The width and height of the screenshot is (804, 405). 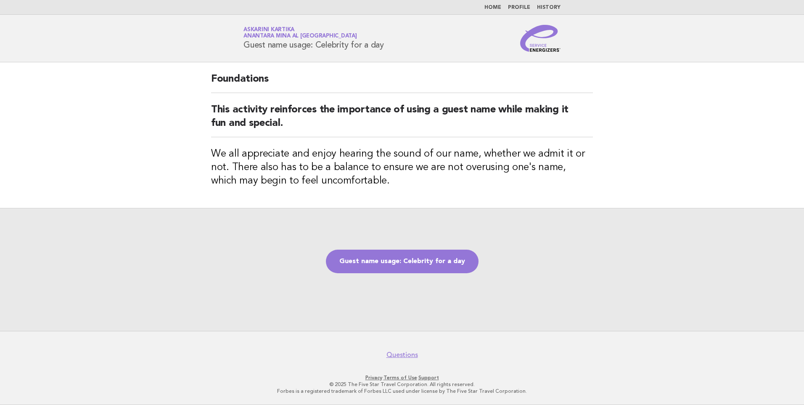 I want to click on img: Service Energizers, so click(x=541, y=38).